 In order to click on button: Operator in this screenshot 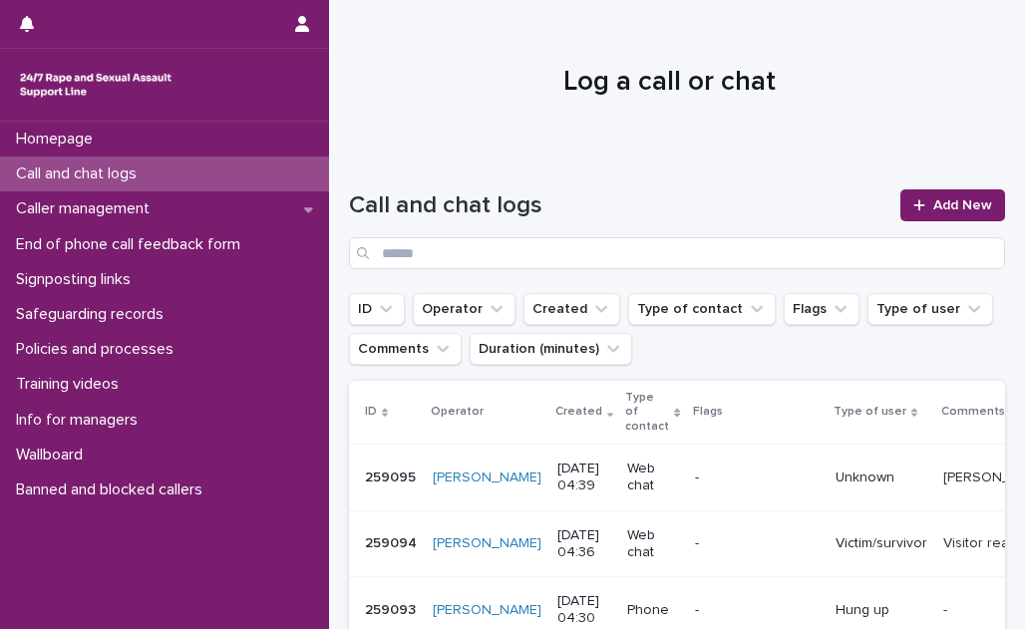, I will do `click(464, 309)`.